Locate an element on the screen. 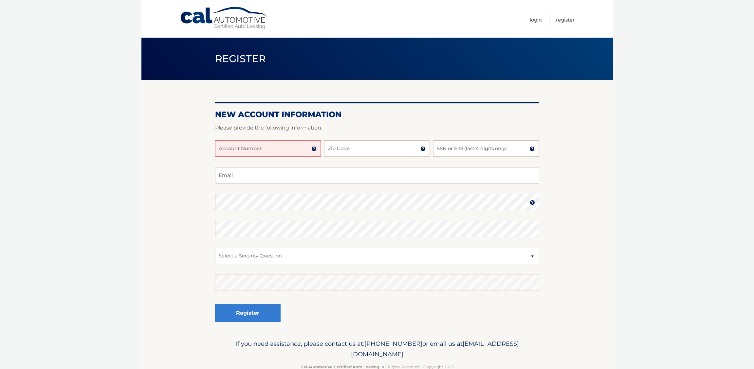 The image size is (754, 369). h2: New Account Information is located at coordinates (377, 115).